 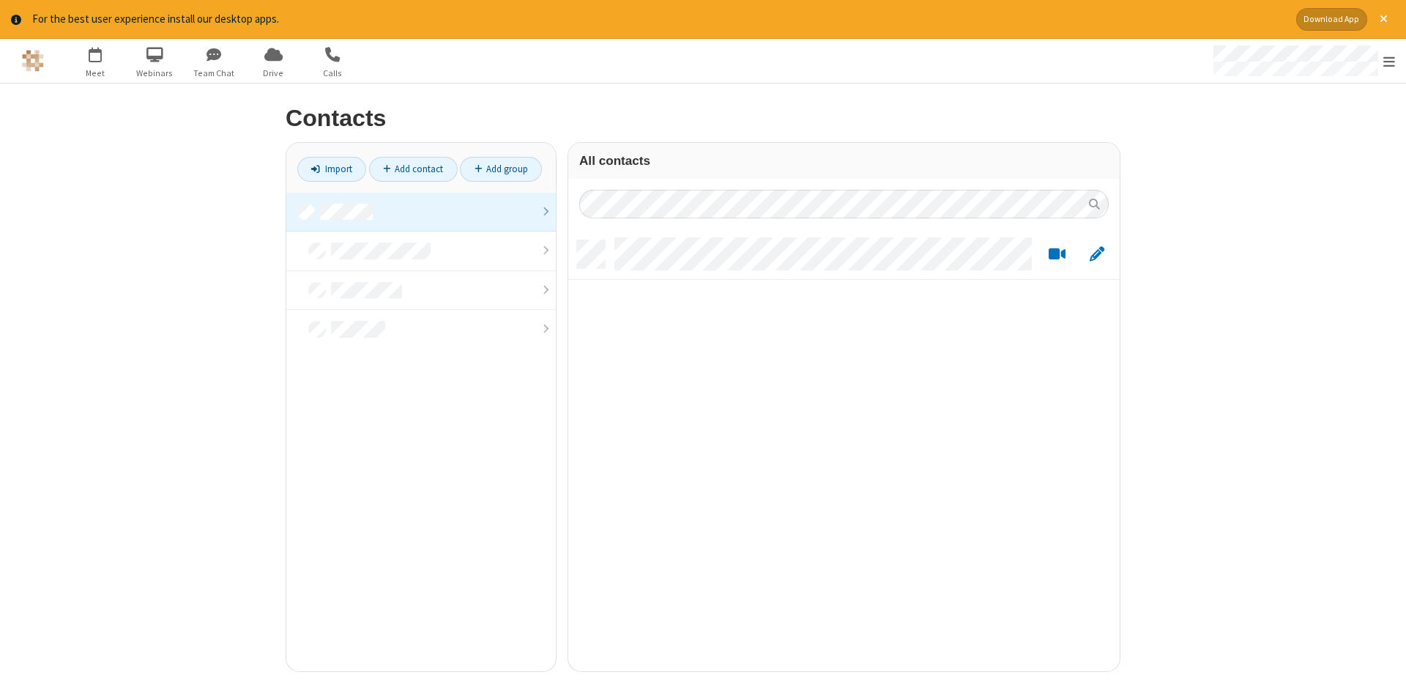 I want to click on div: Open menu, so click(x=1303, y=61).